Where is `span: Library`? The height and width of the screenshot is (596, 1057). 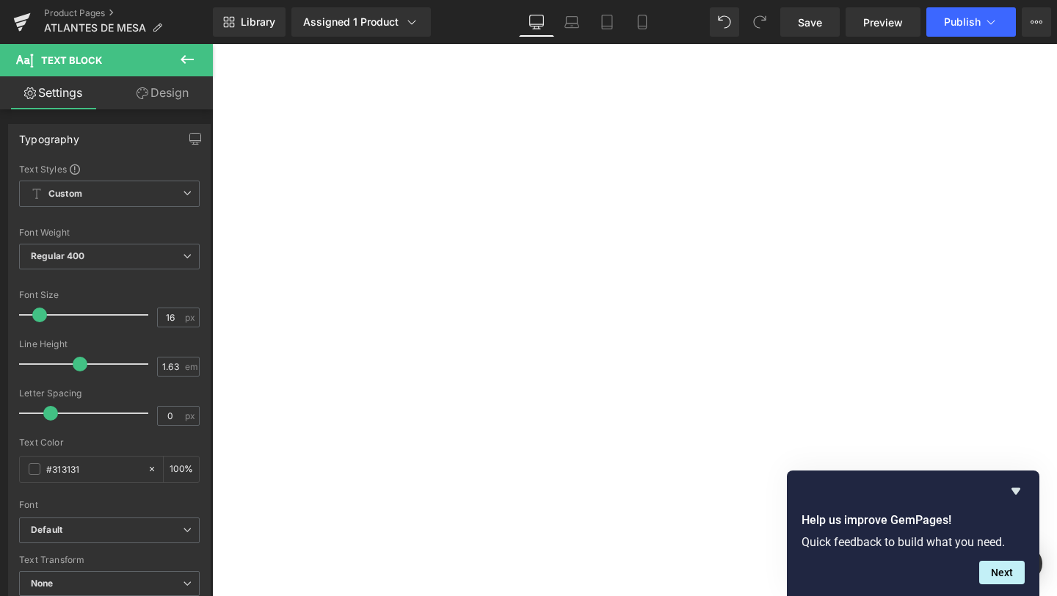
span: Library is located at coordinates (258, 22).